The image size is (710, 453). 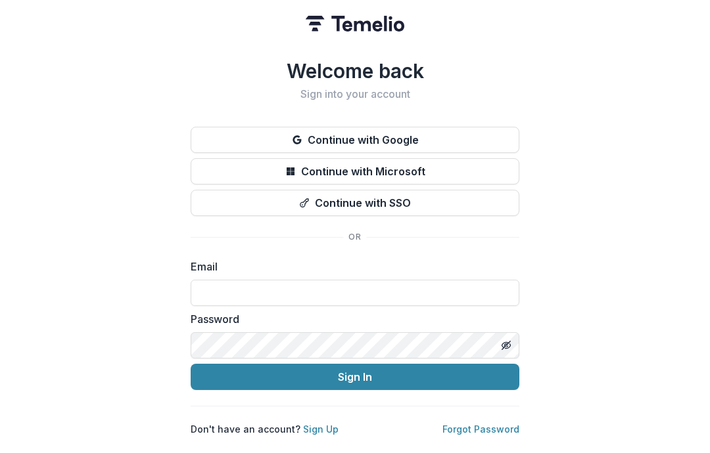 What do you see at coordinates (351, 319) in the screenshot?
I see `label: Password` at bounding box center [351, 319].